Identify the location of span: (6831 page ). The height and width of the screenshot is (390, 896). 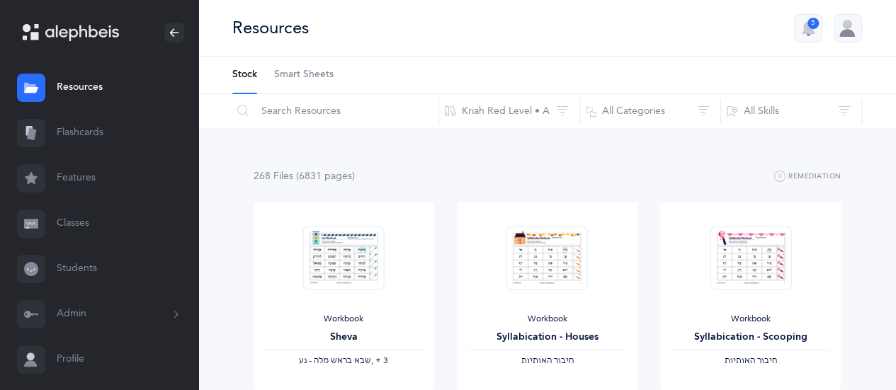
(325, 176).